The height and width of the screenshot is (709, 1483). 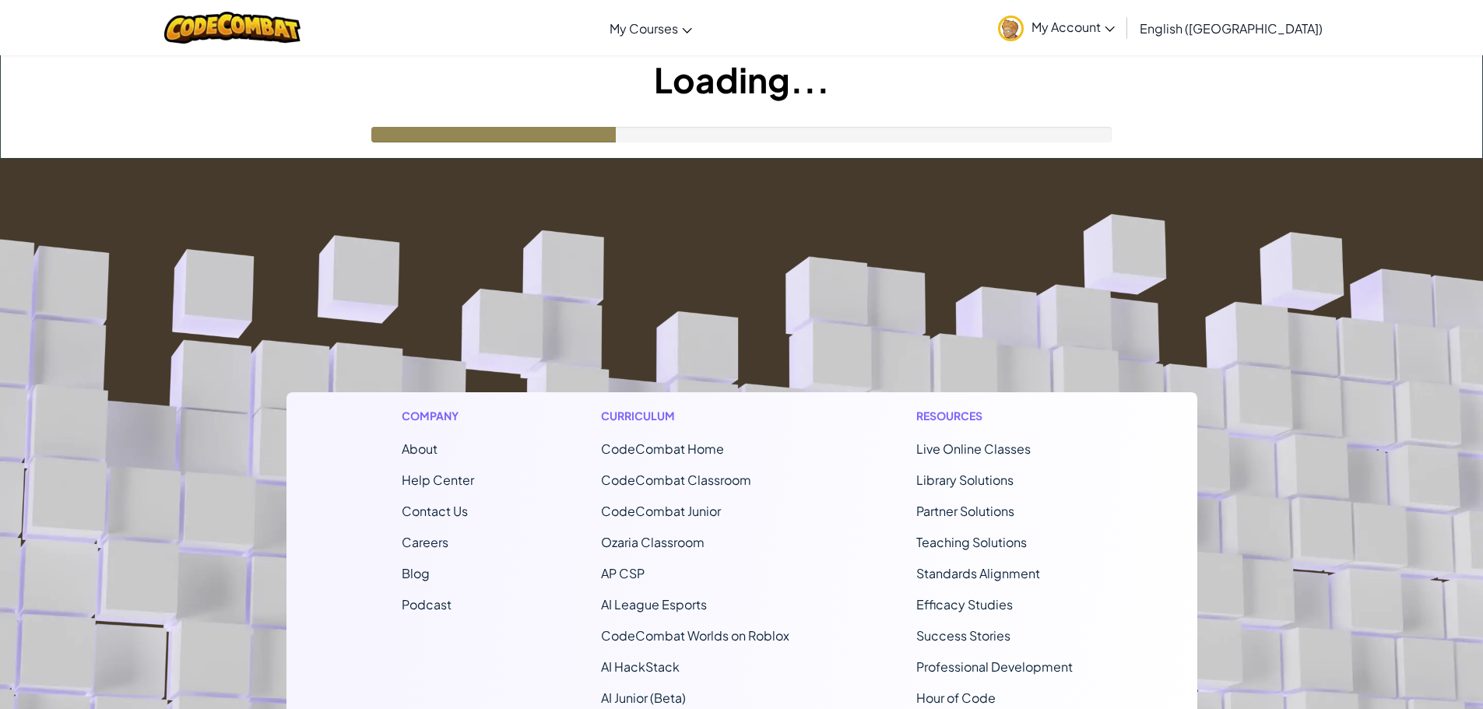 What do you see at coordinates (965, 480) in the screenshot?
I see `a: Library Solutions` at bounding box center [965, 480].